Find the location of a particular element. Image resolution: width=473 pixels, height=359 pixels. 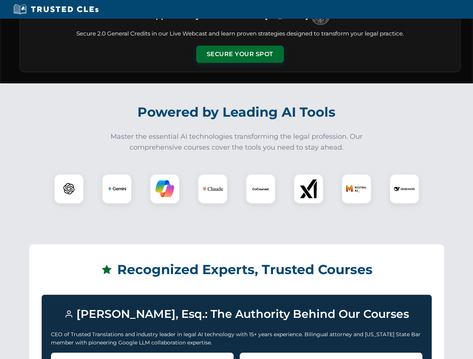

img: Mistral AI Logo is located at coordinates (356, 189).